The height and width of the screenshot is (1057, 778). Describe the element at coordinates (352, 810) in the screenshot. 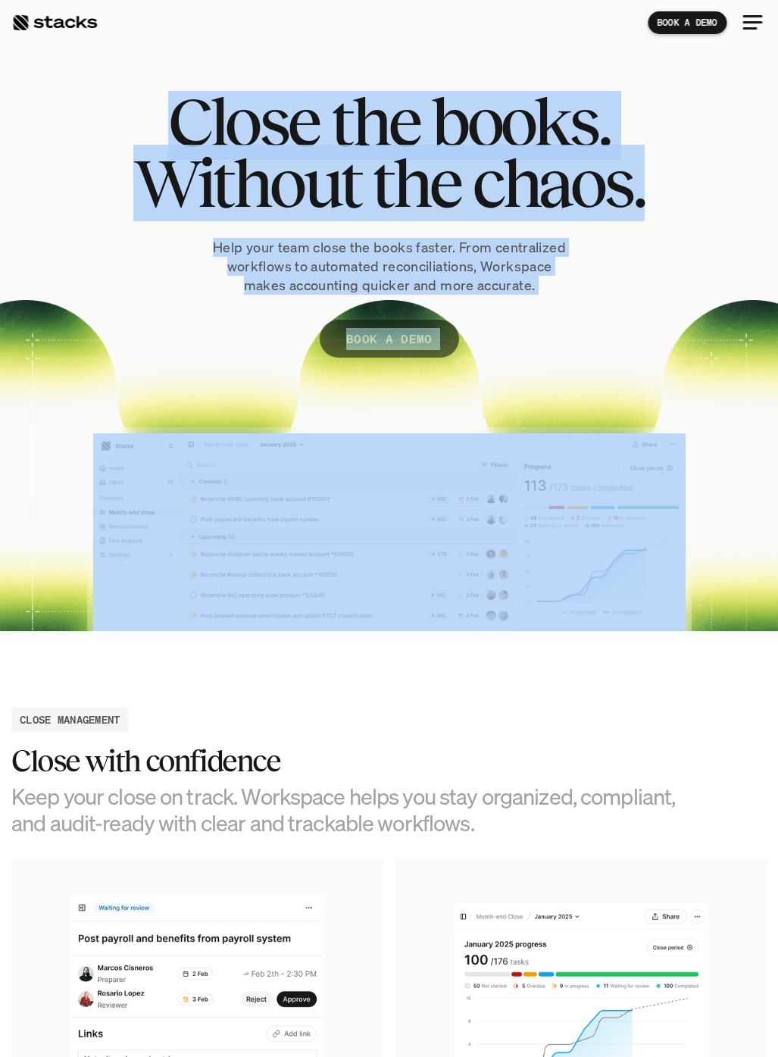

I see `h3: Keep your close on track. Workspace helps you stay organized, compliant, and audit-ready with cle...` at that location.